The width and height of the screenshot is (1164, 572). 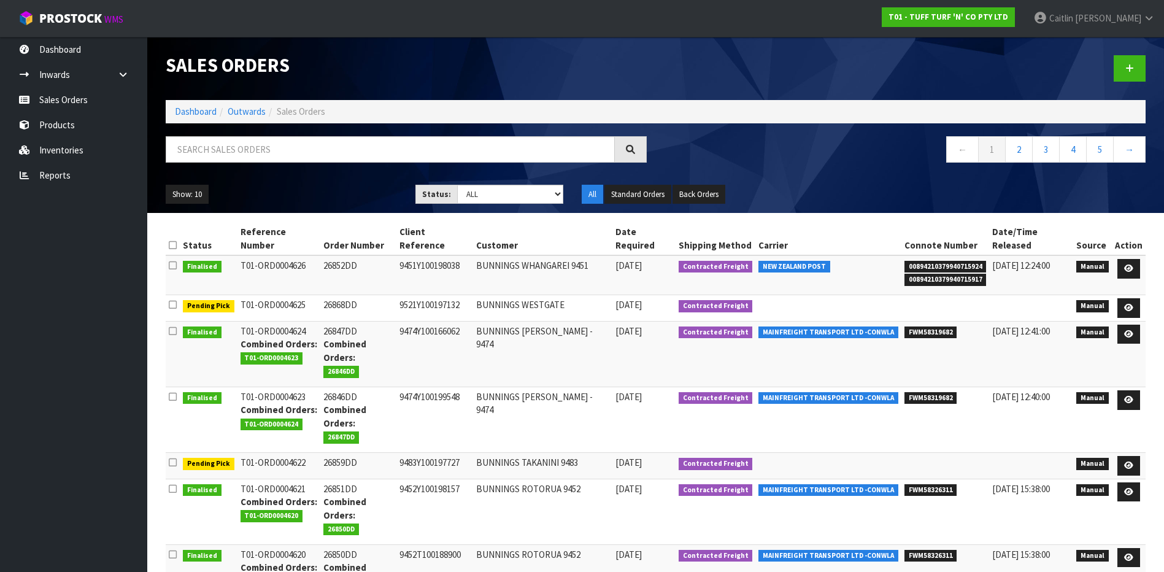 What do you see at coordinates (279, 511) in the screenshot?
I see `td: T01-ORD0004621` at bounding box center [279, 511].